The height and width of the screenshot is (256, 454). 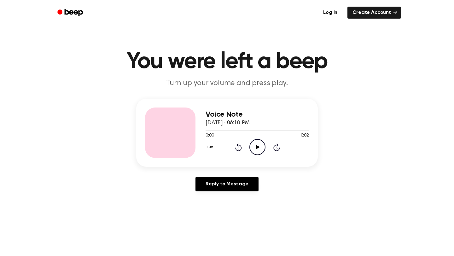 I want to click on span: 0:00, so click(x=210, y=136).